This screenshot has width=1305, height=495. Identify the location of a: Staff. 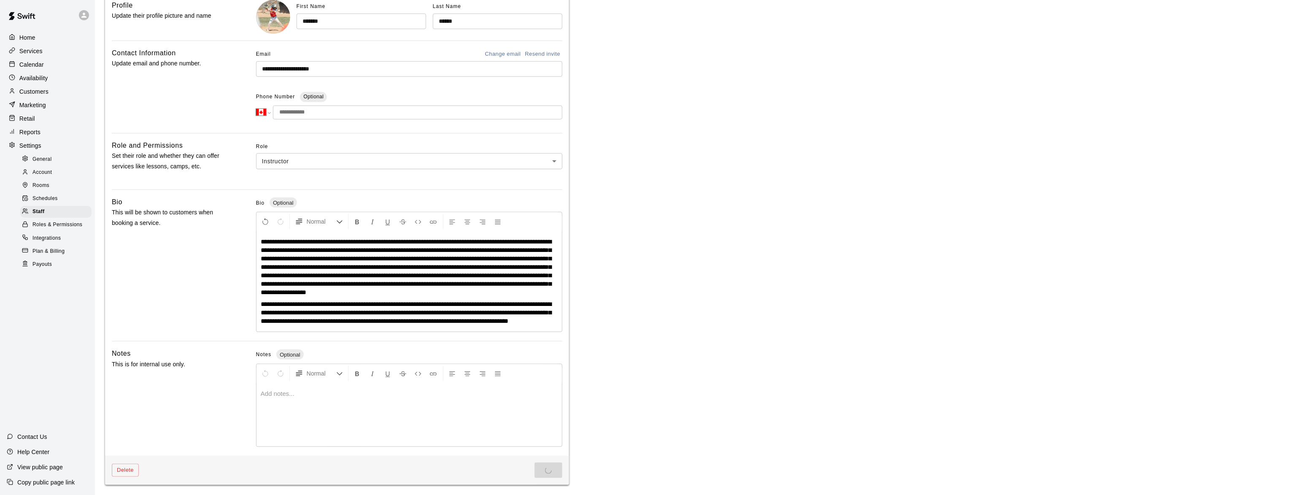
(57, 212).